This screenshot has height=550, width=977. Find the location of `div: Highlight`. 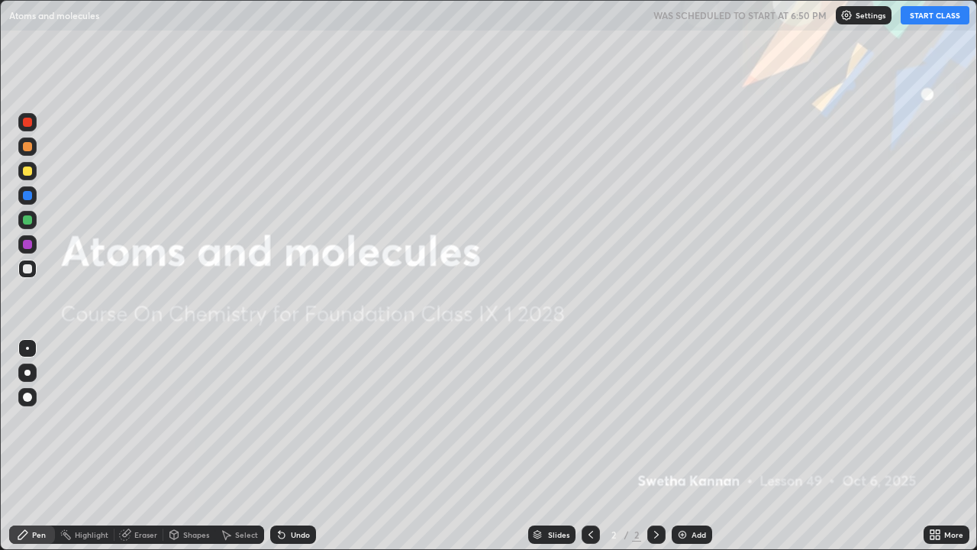

div: Highlight is located at coordinates (92, 534).